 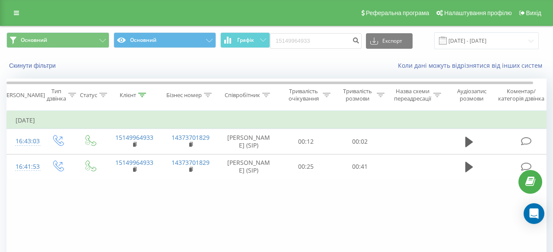 I want to click on div: Тип дзвінка, so click(x=56, y=95).